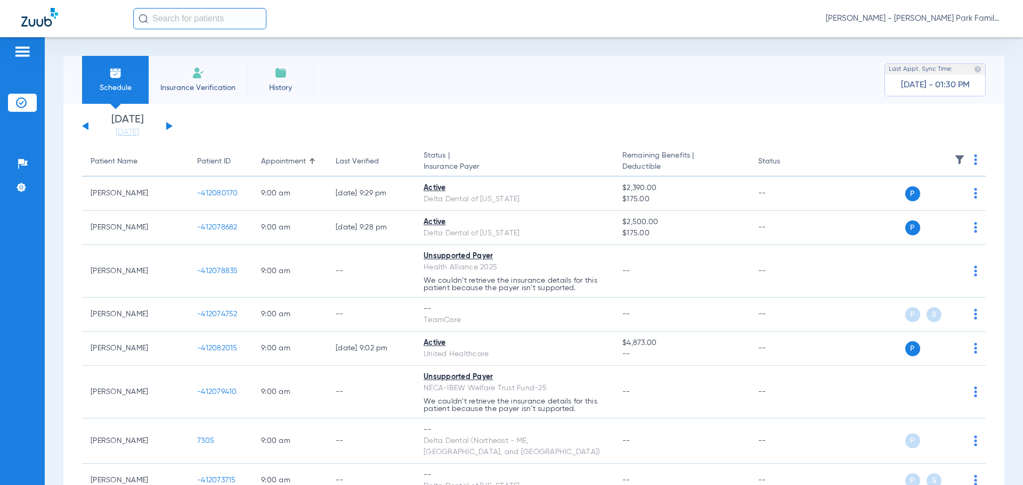 This screenshot has width=1023, height=485. What do you see at coordinates (681, 199) in the screenshot?
I see `span: $175.00` at bounding box center [681, 199].